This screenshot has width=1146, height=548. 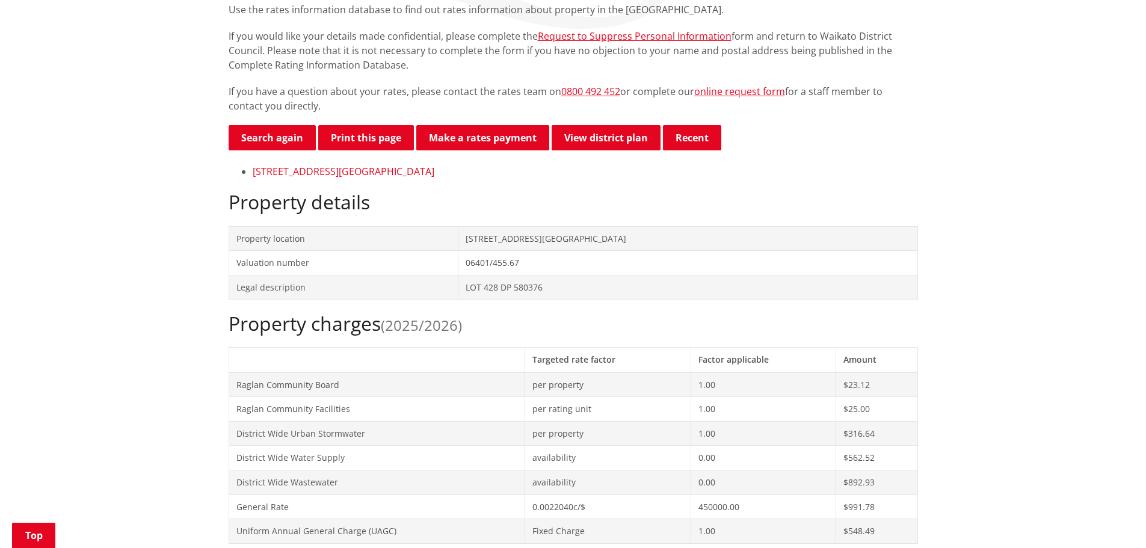 I want to click on button: Recent, so click(x=692, y=138).